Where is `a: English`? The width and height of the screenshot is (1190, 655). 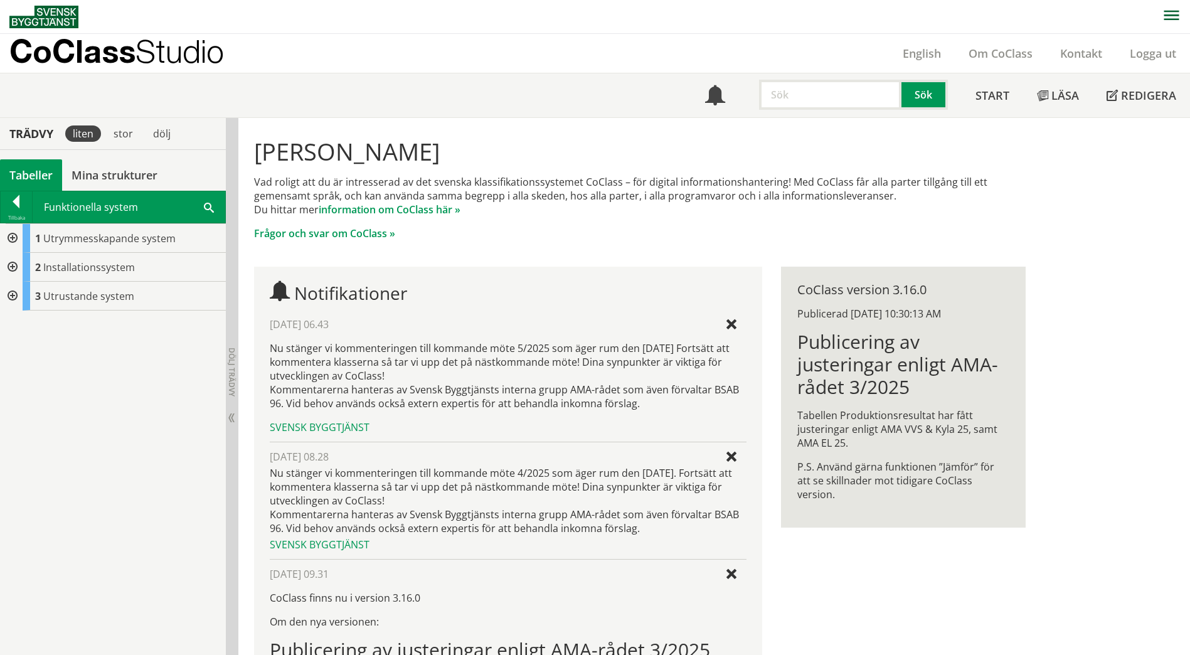 a: English is located at coordinates (922, 53).